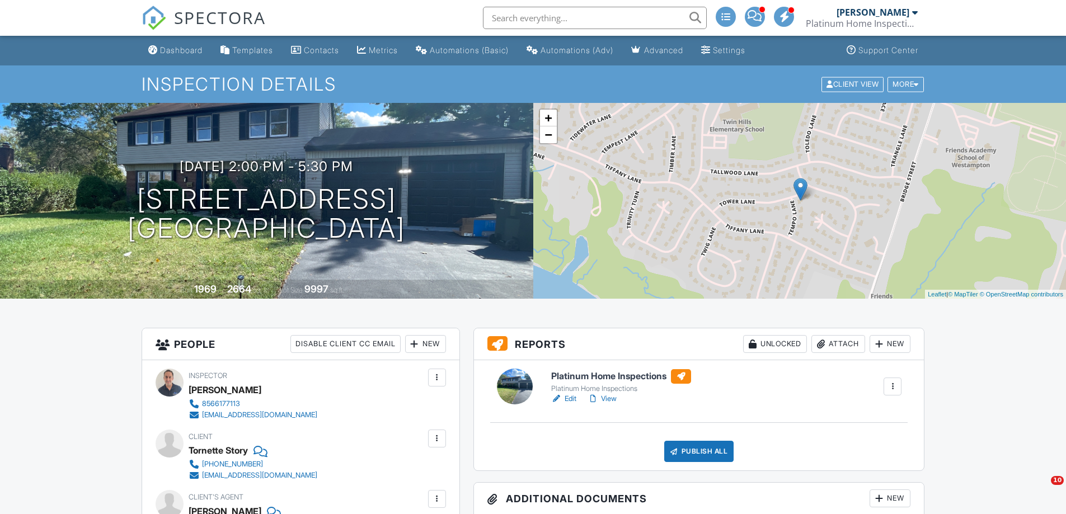 Image resolution: width=1066 pixels, height=514 pixels. What do you see at coordinates (621, 382) in the screenshot?
I see `a: Platinum Home Inspections Platinum Home Inspections` at bounding box center [621, 382].